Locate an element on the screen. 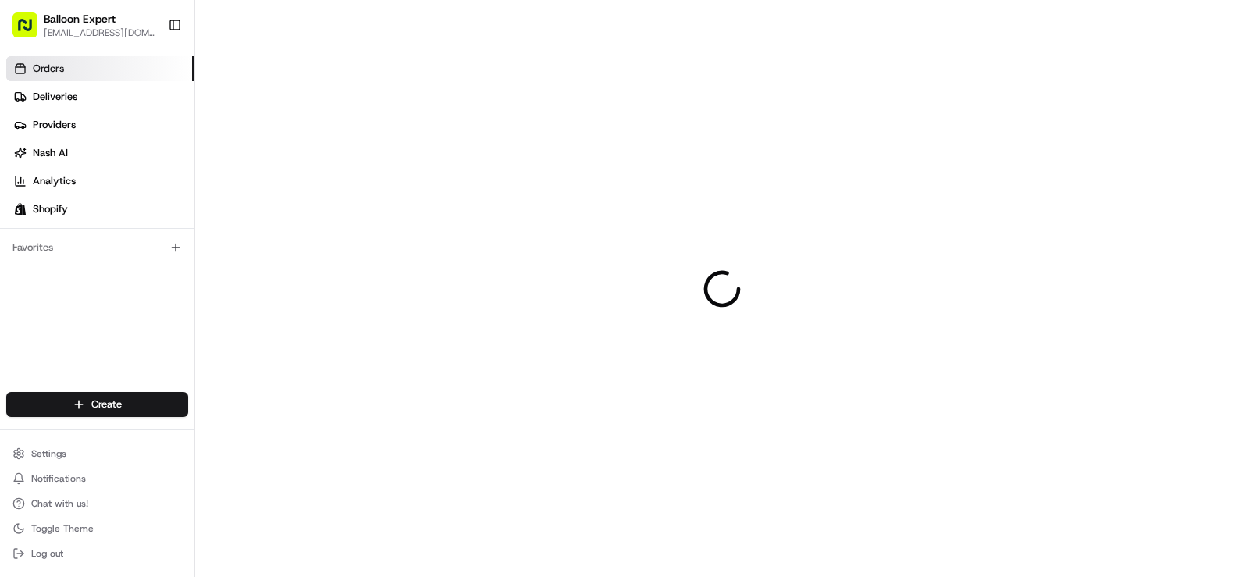  span: Toggle Theme is located at coordinates (62, 528).